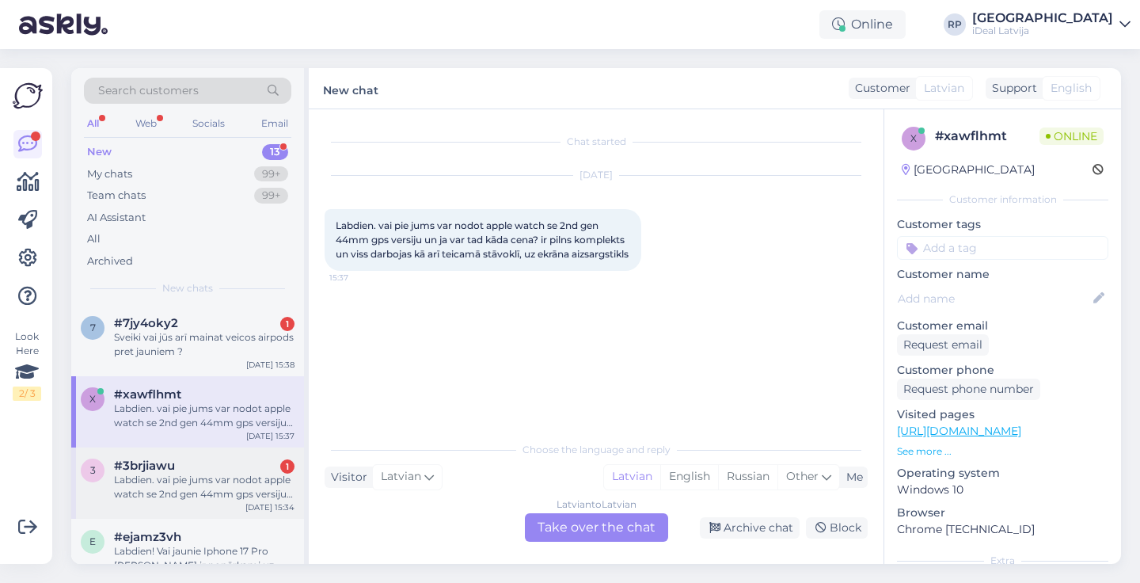  I want to click on div: AI Assistant, so click(116, 218).